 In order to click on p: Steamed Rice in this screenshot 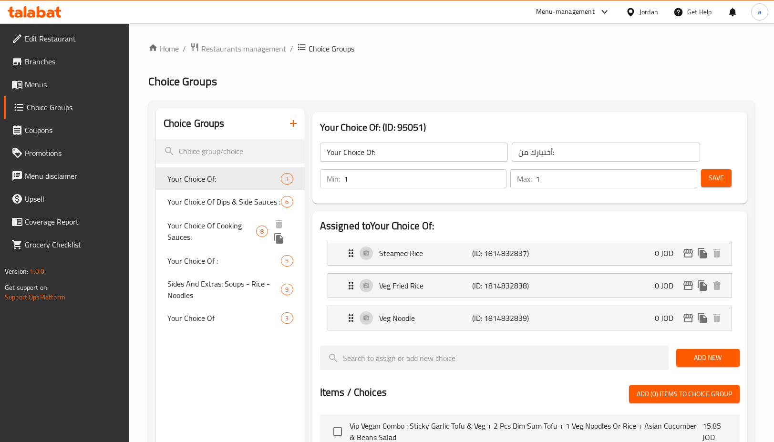, I will do `click(425, 253)`.